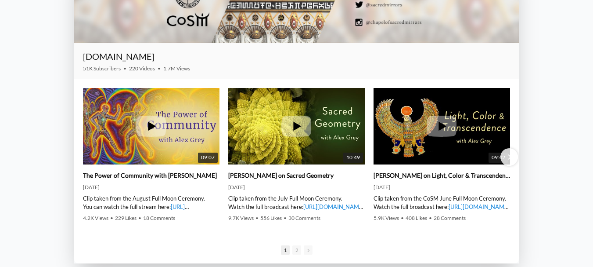 Image resolution: width=593 pixels, height=267 pixels. Describe the element at coordinates (102, 68) in the screenshot. I see `span: 51K Subscribers` at that location.